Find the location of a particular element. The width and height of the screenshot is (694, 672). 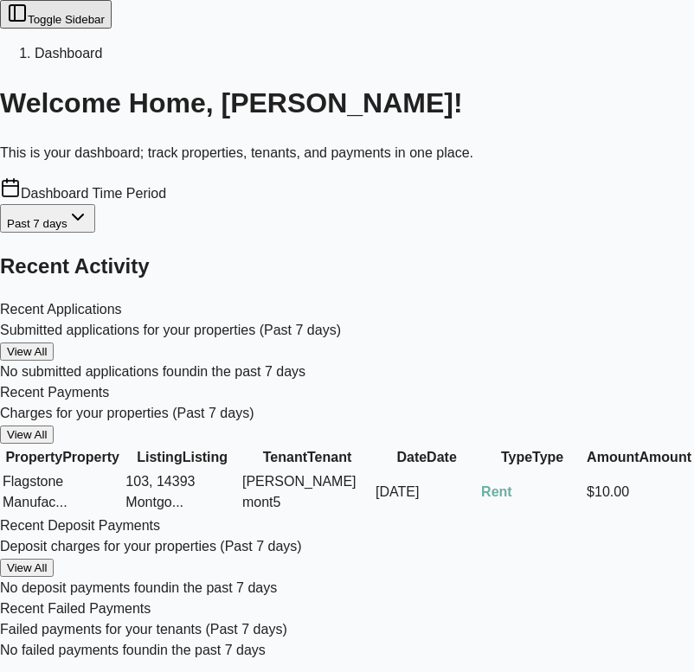

span: Dashboard is located at coordinates (68, 53).